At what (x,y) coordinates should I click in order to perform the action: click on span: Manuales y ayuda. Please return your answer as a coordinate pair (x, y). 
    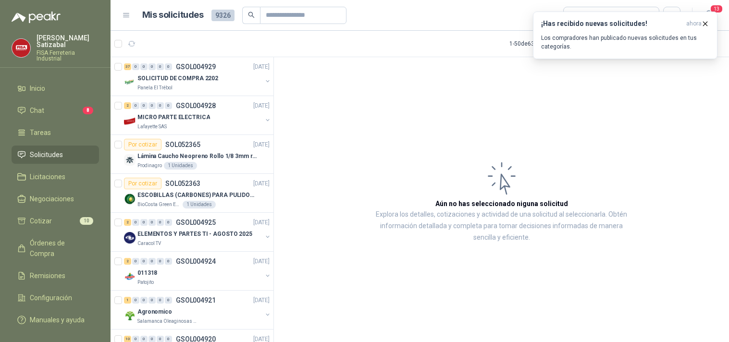
    Looking at the image, I should click on (57, 320).